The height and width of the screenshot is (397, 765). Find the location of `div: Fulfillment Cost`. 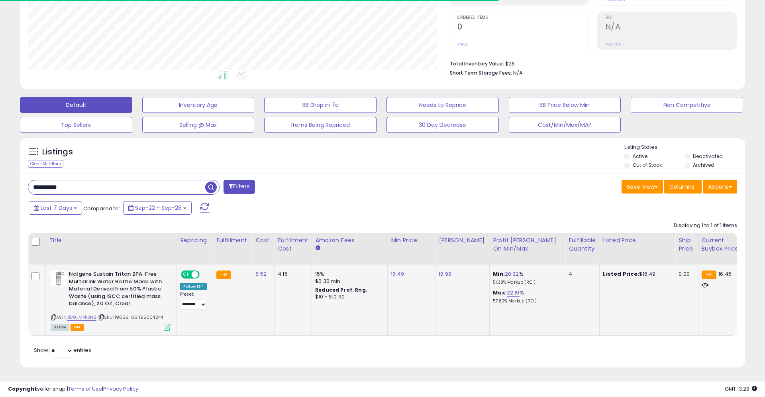

div: Fulfillment Cost is located at coordinates (293, 244).